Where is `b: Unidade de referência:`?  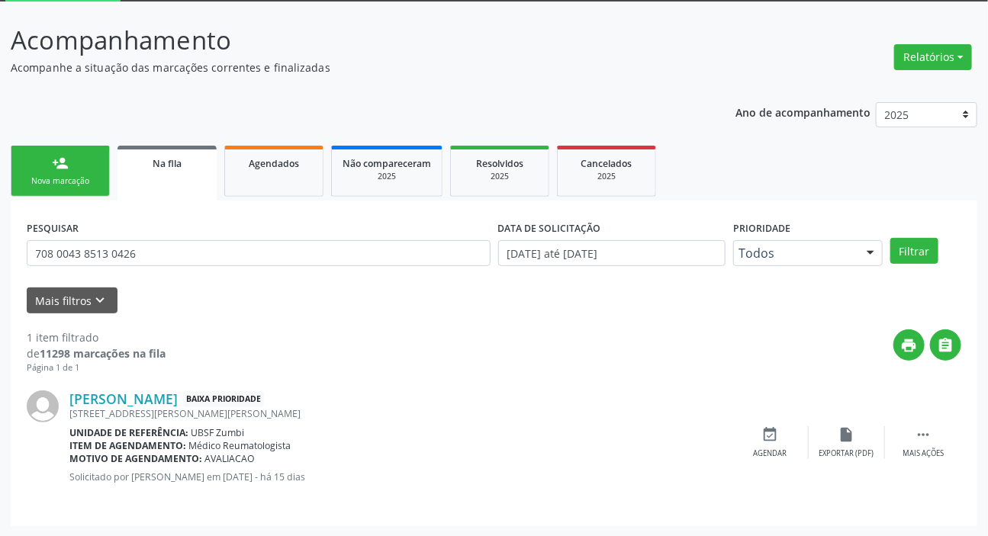 b: Unidade de referência: is located at coordinates (129, 433).